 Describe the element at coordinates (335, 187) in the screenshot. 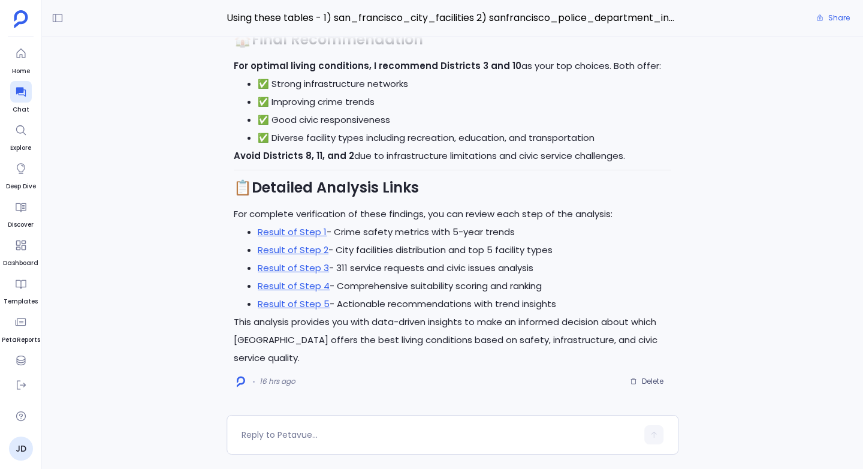

I see `strong: Detailed Analysis Links` at that location.